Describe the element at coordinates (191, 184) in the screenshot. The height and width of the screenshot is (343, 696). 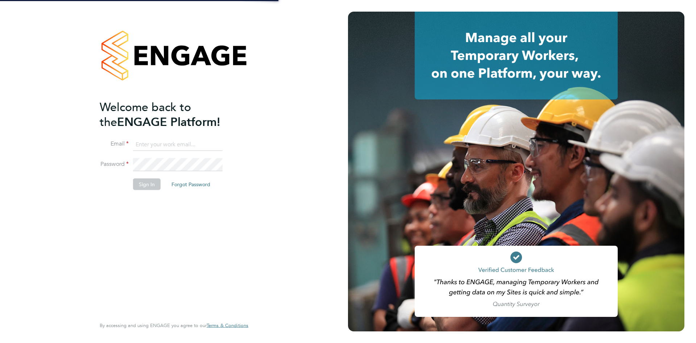
I see `button: Forgot Password` at that location.